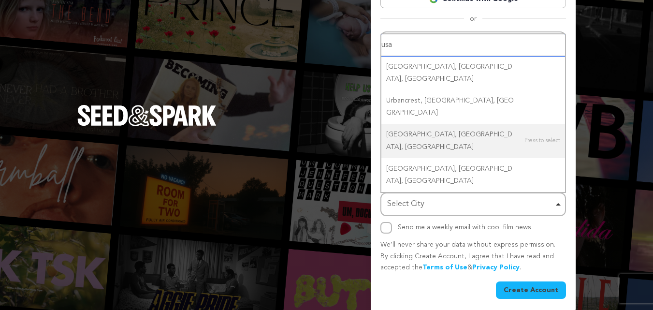 Image resolution: width=653 pixels, height=310 pixels. I want to click on button: Create Account, so click(531, 290).